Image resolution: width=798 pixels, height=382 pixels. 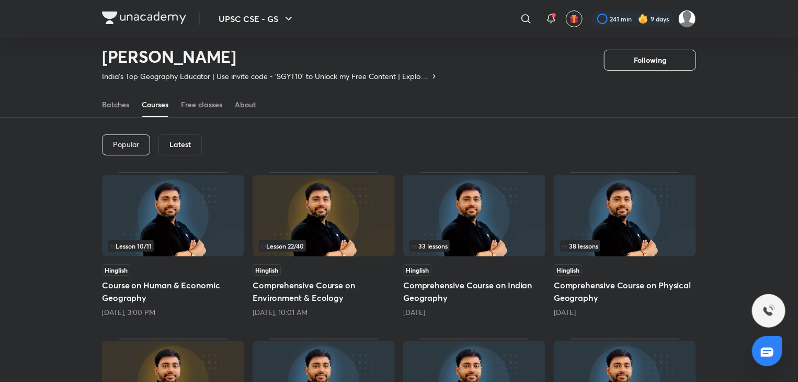 I want to click on a: Courses, so click(x=155, y=105).